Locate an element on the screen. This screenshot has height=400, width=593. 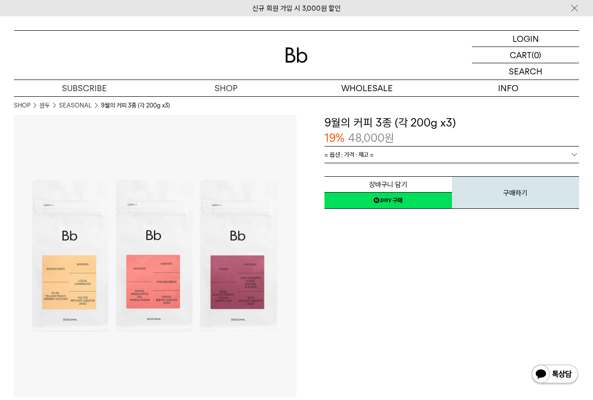
img: 9월의 커피 3종 (각 200g x3) is located at coordinates (155, 256).